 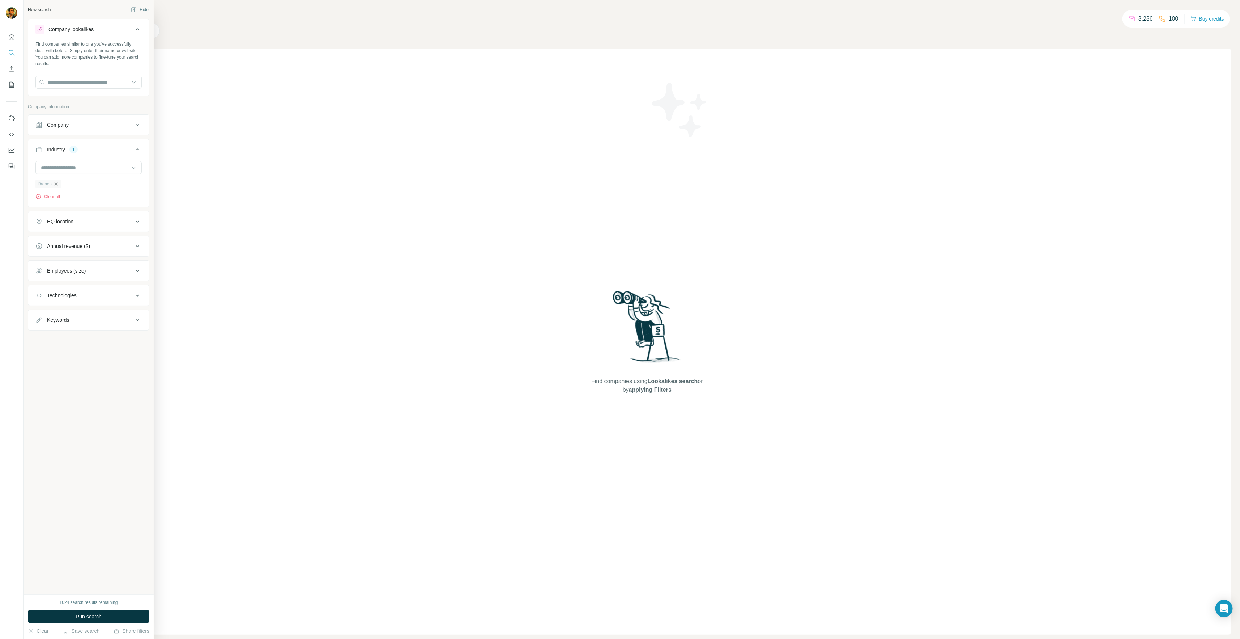 I want to click on button: Feedback, so click(x=12, y=166).